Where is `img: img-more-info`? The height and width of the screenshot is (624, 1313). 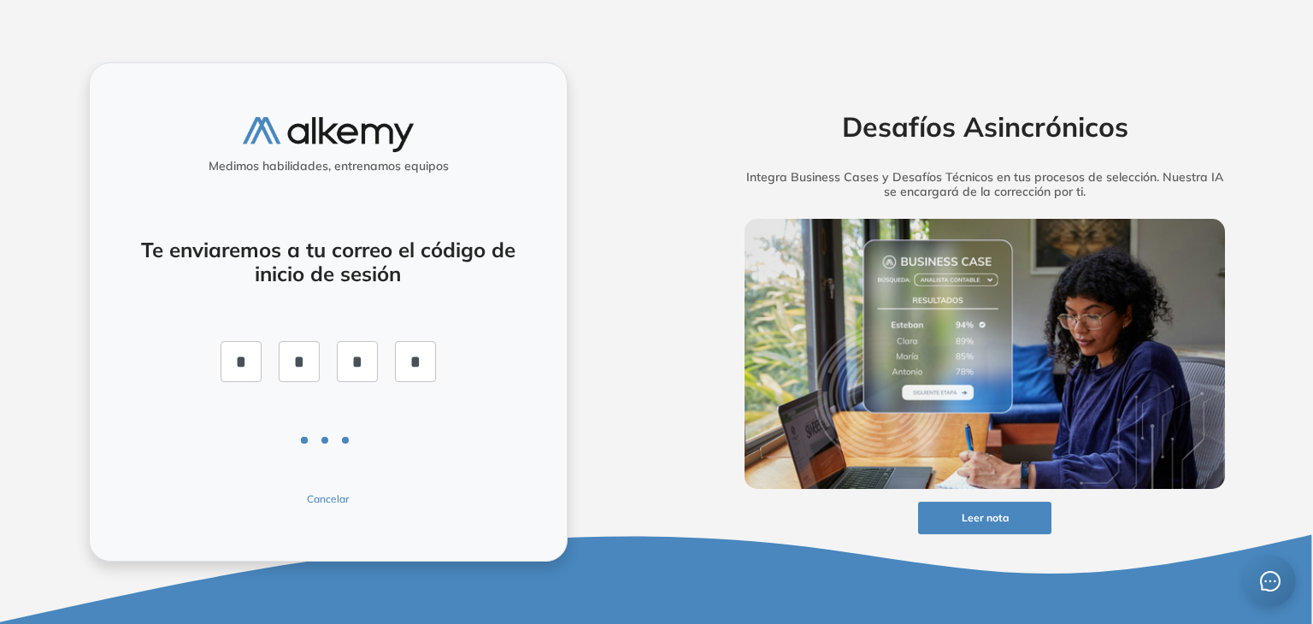 img: img-more-info is located at coordinates (985, 354).